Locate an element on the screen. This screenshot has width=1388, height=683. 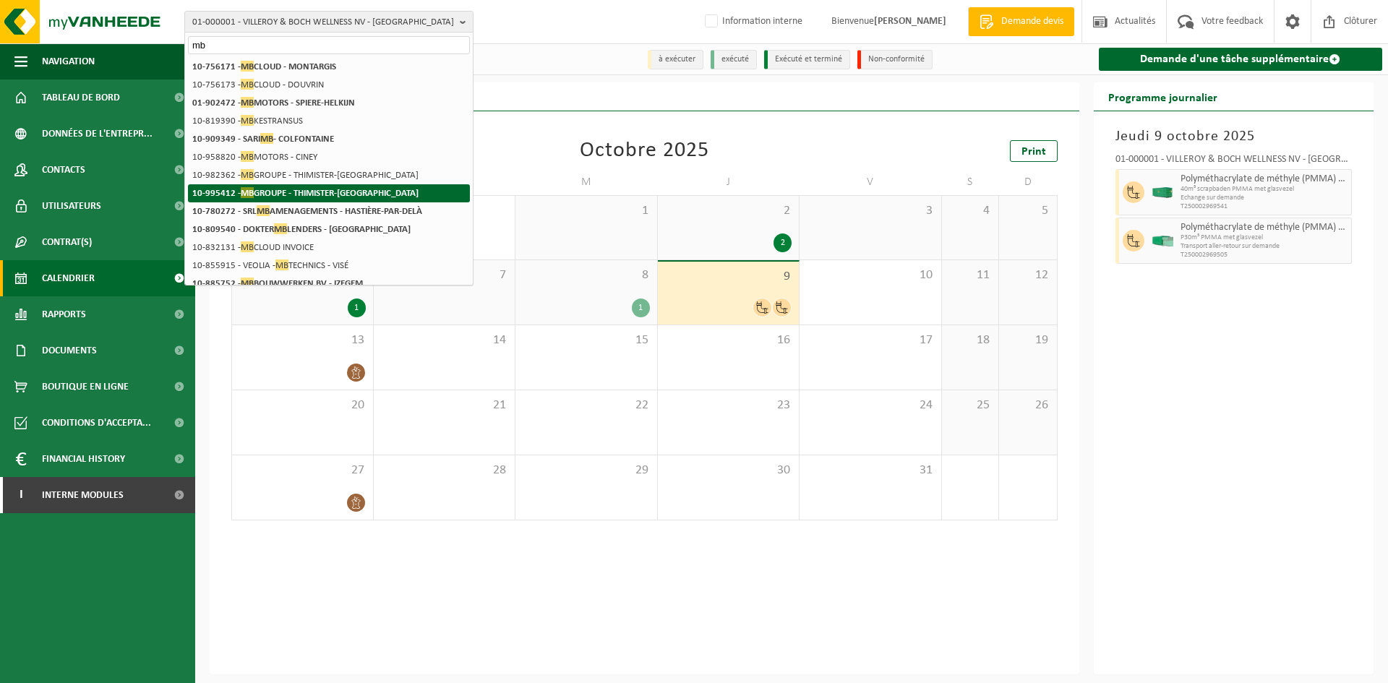
li: Exécuté et terminé is located at coordinates (807, 59).